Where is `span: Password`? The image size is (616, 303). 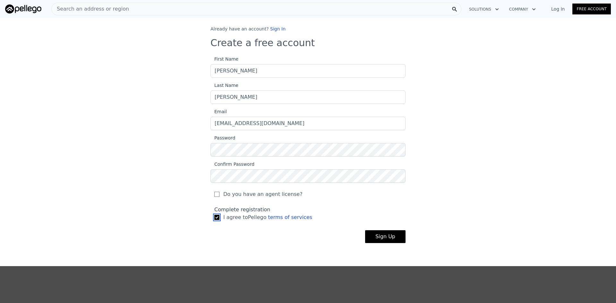 span: Password is located at coordinates (223, 138).